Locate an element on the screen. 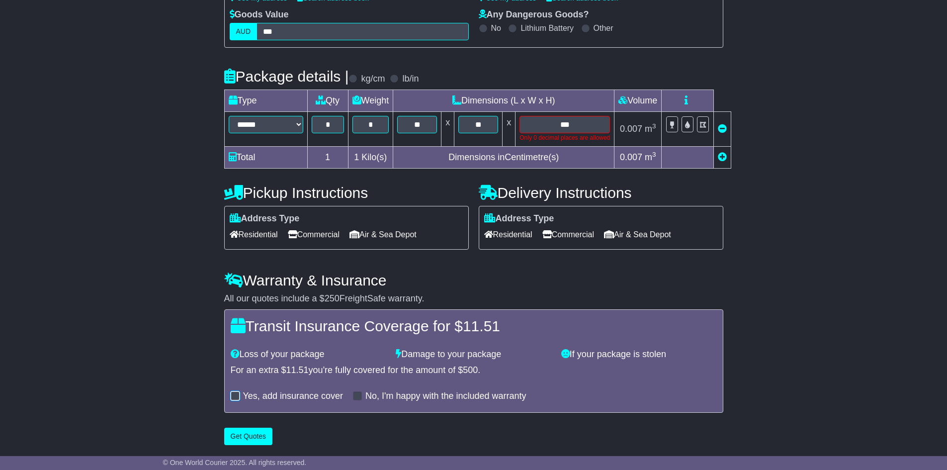  td: Dimensions (L x W x H) is located at coordinates (504, 101).